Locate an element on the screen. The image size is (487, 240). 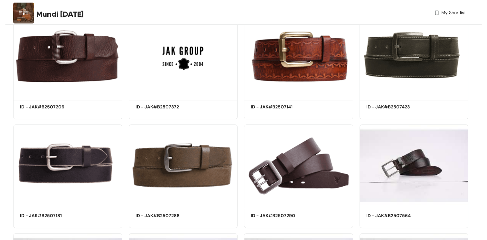
h5: ID - JAK#B2507181 is located at coordinates (47, 216).